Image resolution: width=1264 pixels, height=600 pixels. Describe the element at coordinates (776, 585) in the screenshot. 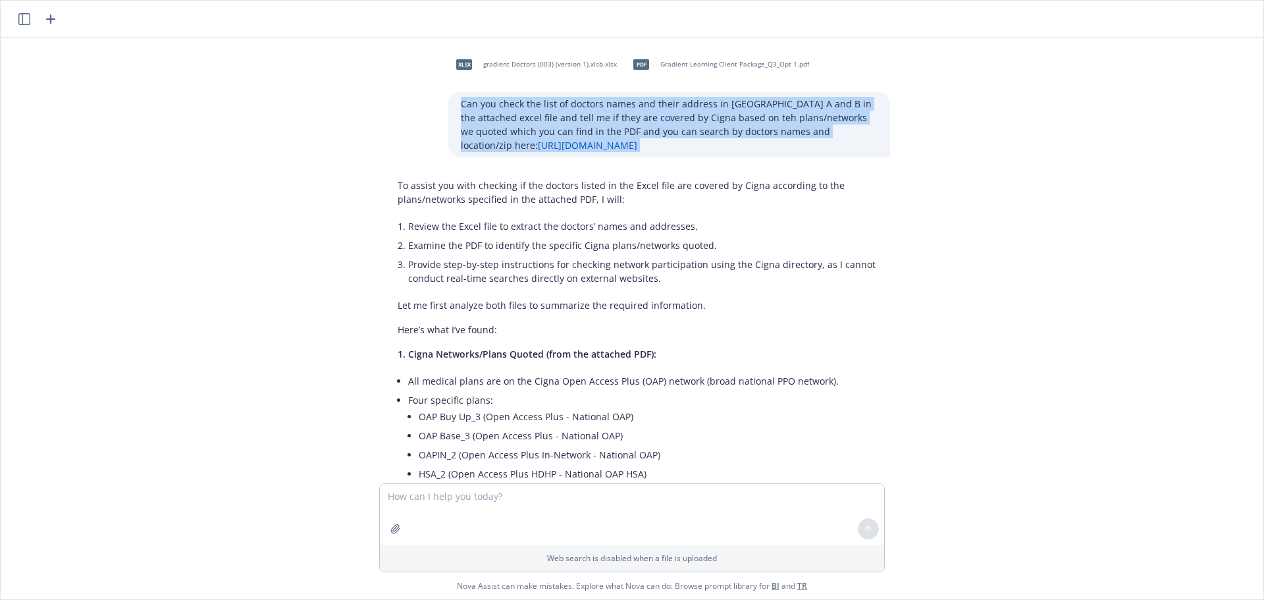

I see `a: BI` at that location.